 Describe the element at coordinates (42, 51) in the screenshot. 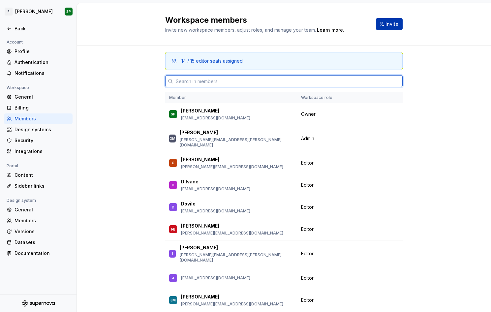

I see `div: Profile` at that location.